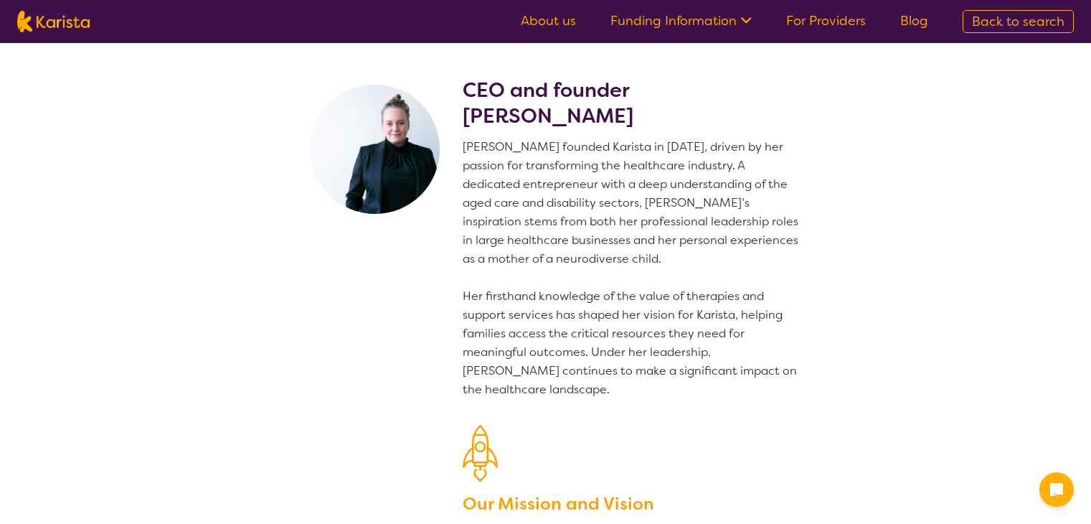  I want to click on h3: Our Mission and Vision, so click(634, 504).